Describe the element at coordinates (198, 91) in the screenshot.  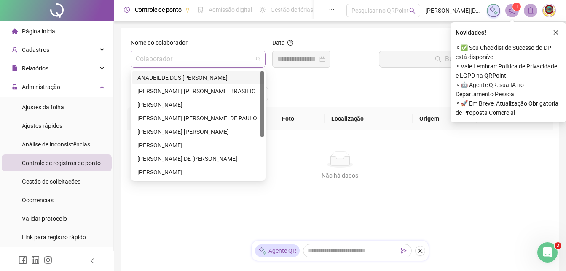
I see `div: ANDREIA ELOISA LIMA BRASILIO` at that location.